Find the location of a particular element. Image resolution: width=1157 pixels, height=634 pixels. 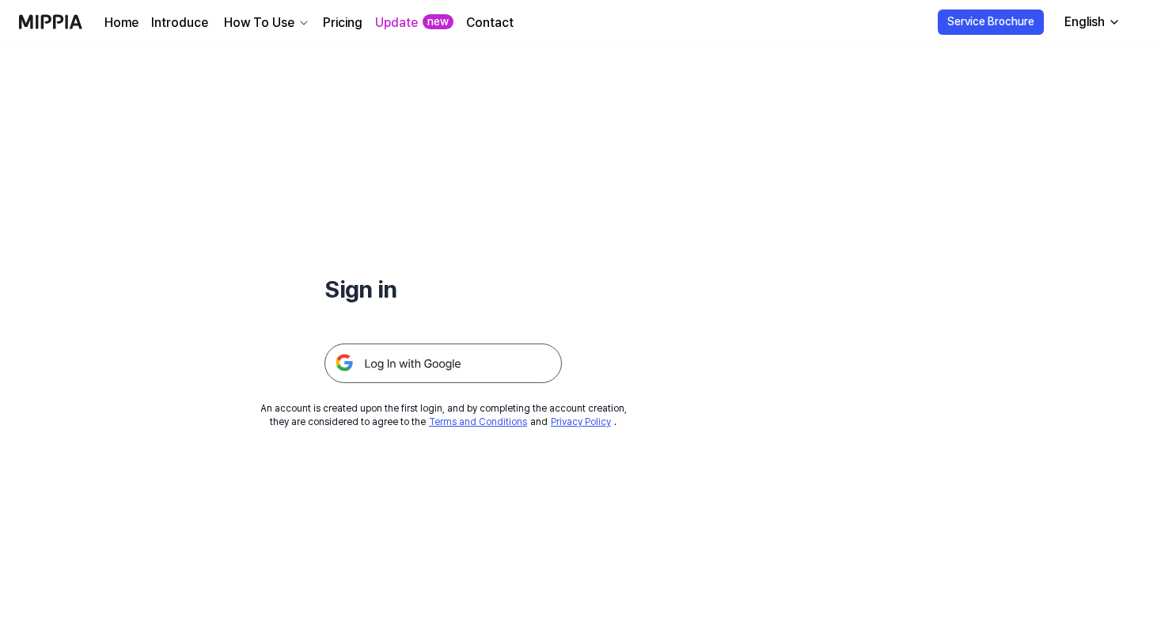

button: Service Brochure is located at coordinates (990, 22).